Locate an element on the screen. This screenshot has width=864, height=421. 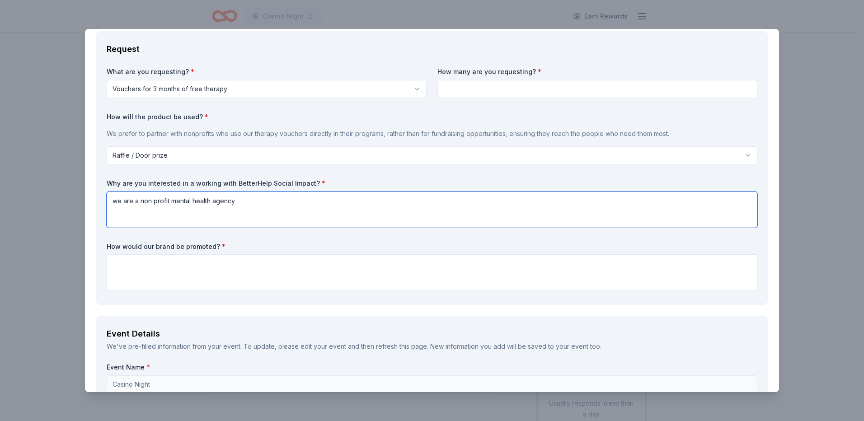
textarea: we are a non profit mental health agency is located at coordinates (432, 210).